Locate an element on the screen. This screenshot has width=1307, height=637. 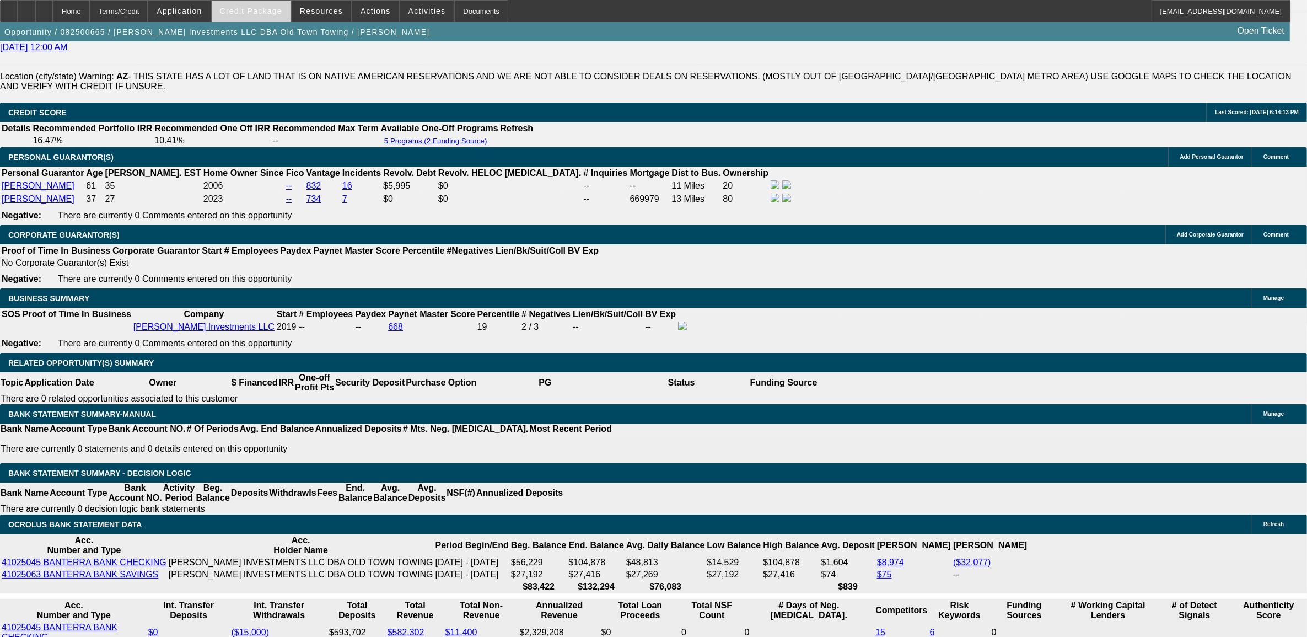
th: Proof of Time In Business is located at coordinates (77, 314).